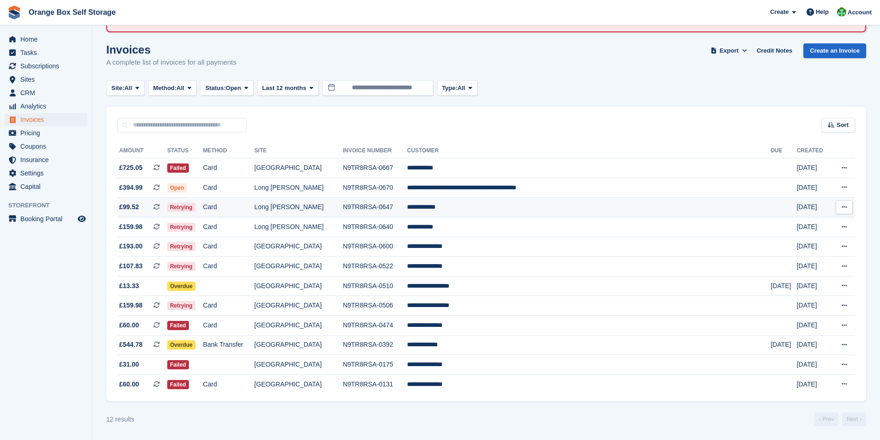 The width and height of the screenshot is (880, 440). Describe the element at coordinates (780, 12) in the screenshot. I see `span: Create` at that location.